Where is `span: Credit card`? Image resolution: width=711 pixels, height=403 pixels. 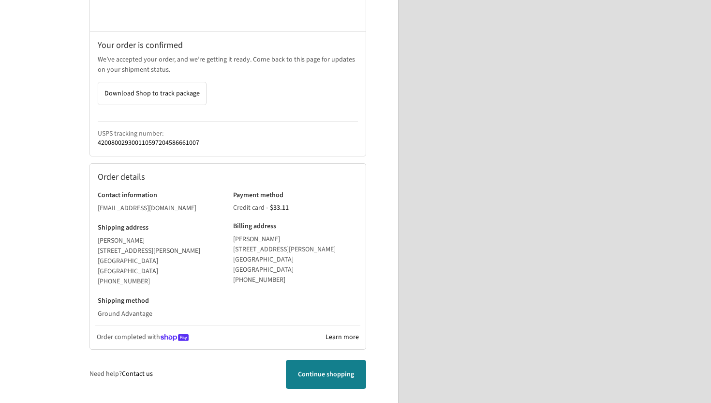
span: Credit card is located at coordinates (249, 208).